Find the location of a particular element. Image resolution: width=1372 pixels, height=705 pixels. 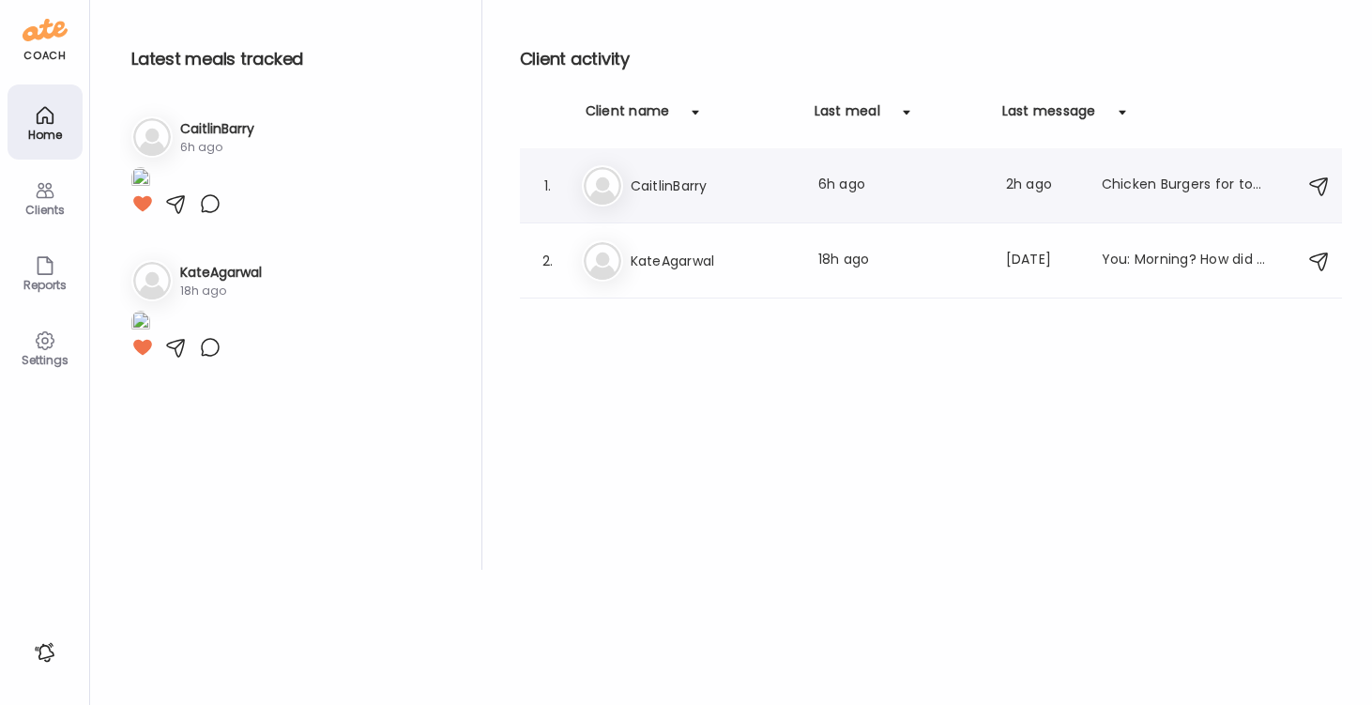

div: Home is located at coordinates (45, 134).